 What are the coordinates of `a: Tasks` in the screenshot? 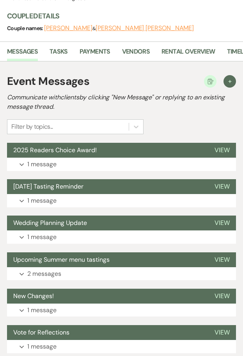 It's located at (59, 54).